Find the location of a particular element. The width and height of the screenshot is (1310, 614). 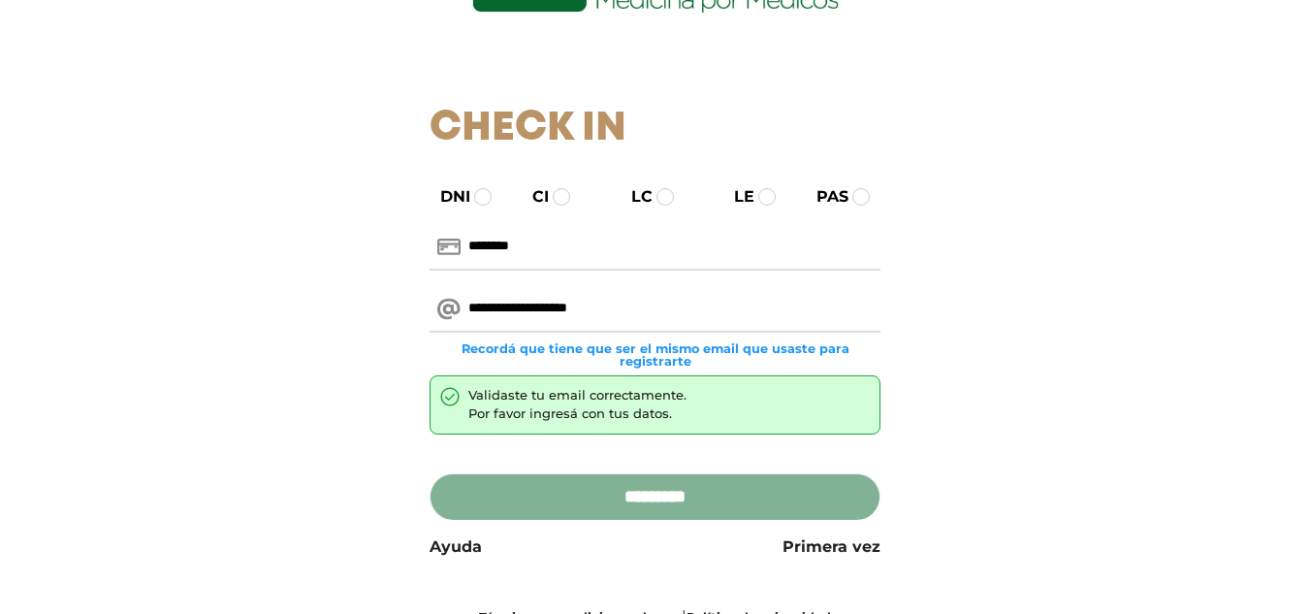

label: CI is located at coordinates (531, 197).